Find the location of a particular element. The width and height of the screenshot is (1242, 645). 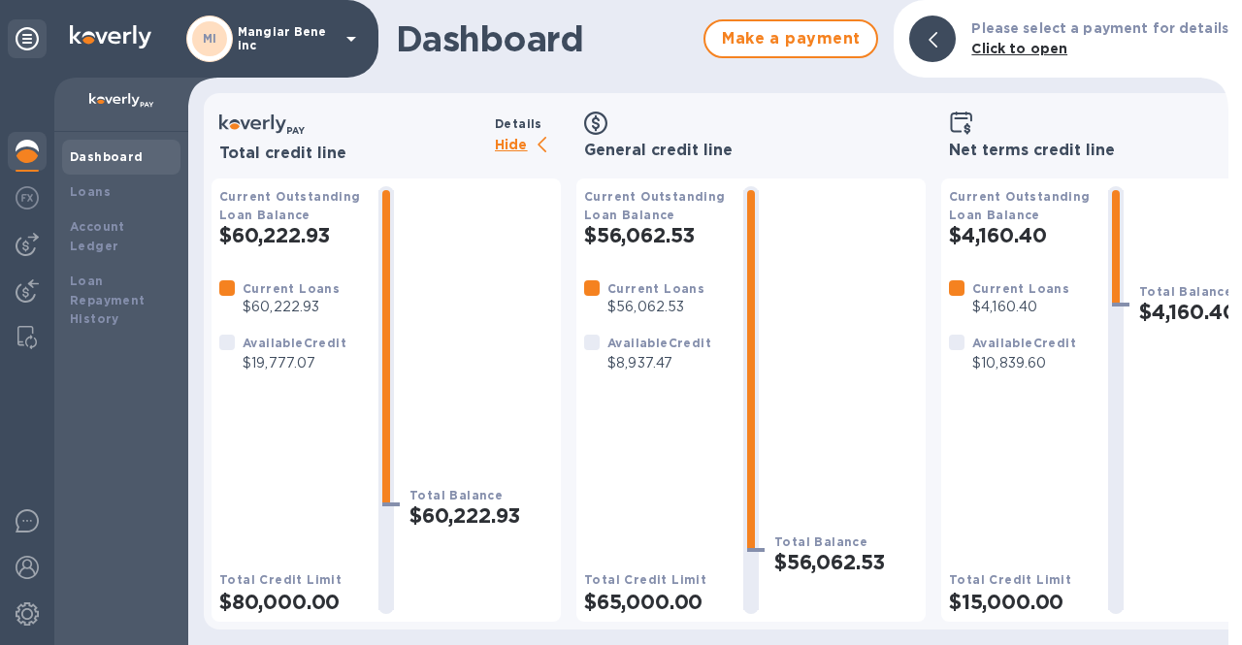

h2: $4,160.40 is located at coordinates (1020, 235).